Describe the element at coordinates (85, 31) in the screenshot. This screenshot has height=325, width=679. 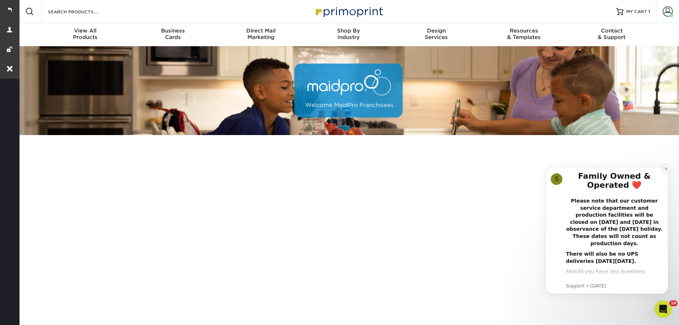
I see `span: View All` at that location.